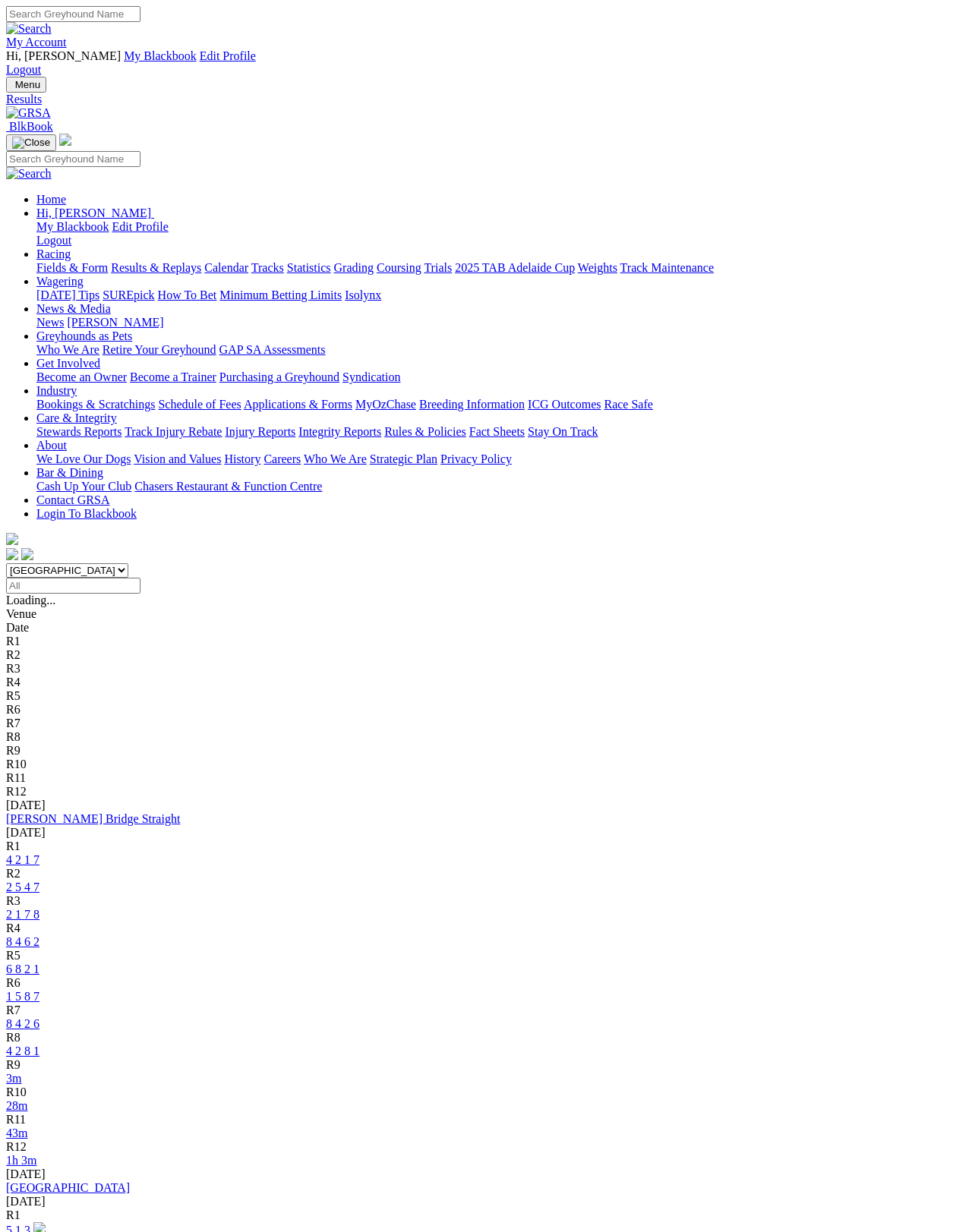  I want to click on a: Industry, so click(56, 390).